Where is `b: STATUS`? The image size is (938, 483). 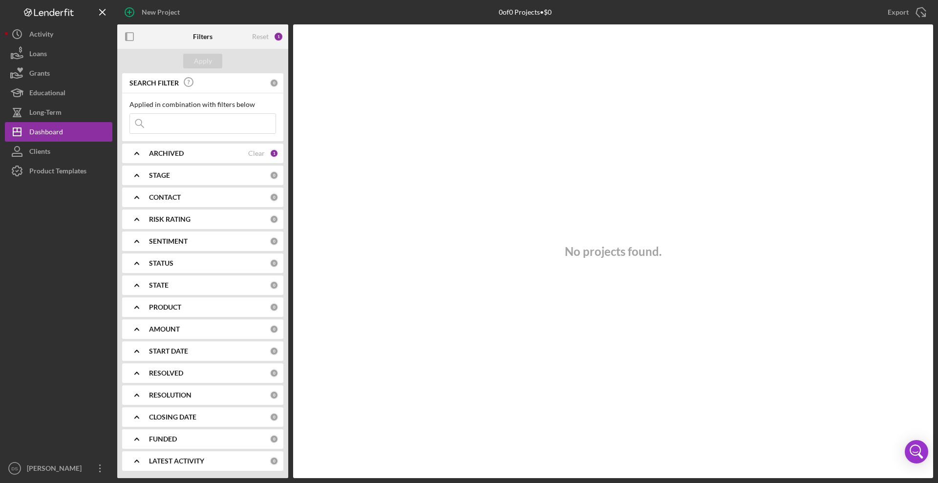
b: STATUS is located at coordinates (161, 263).